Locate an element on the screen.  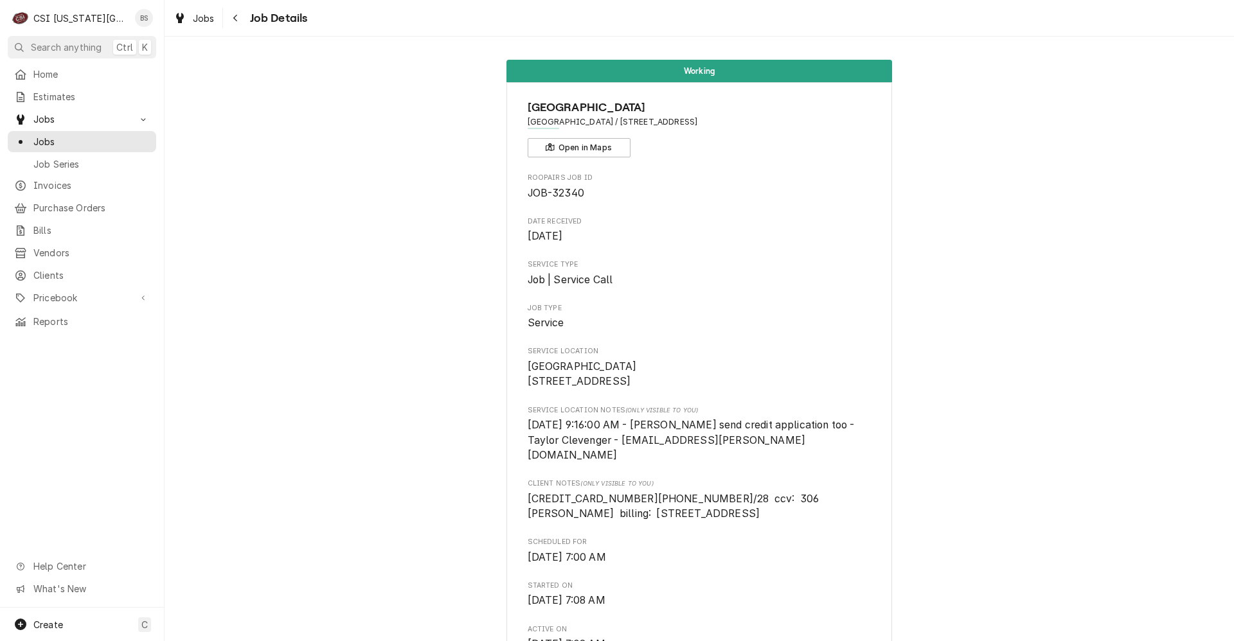
span: Name is located at coordinates (699, 107).